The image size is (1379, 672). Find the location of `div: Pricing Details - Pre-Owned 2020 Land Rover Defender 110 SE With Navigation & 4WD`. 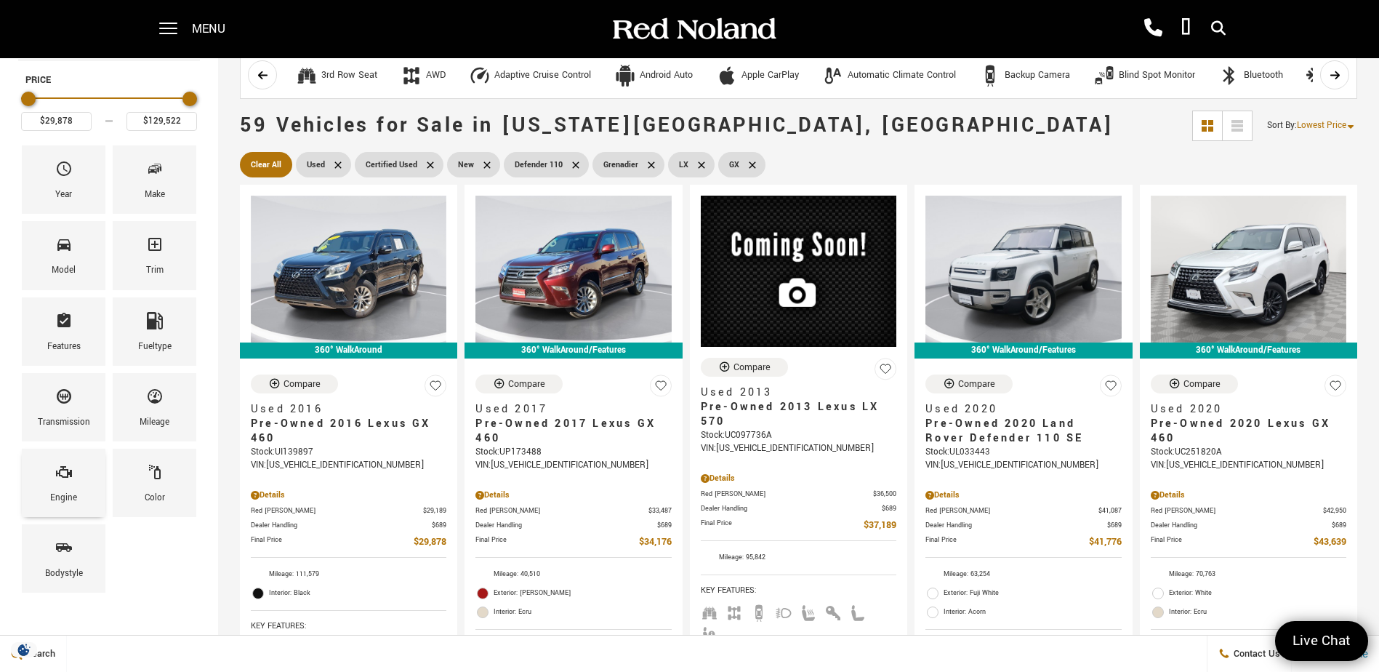

div: Pricing Details - Pre-Owned 2020 Land Rover Defender 110 SE With Navigation & 4WD is located at coordinates (1023, 495).